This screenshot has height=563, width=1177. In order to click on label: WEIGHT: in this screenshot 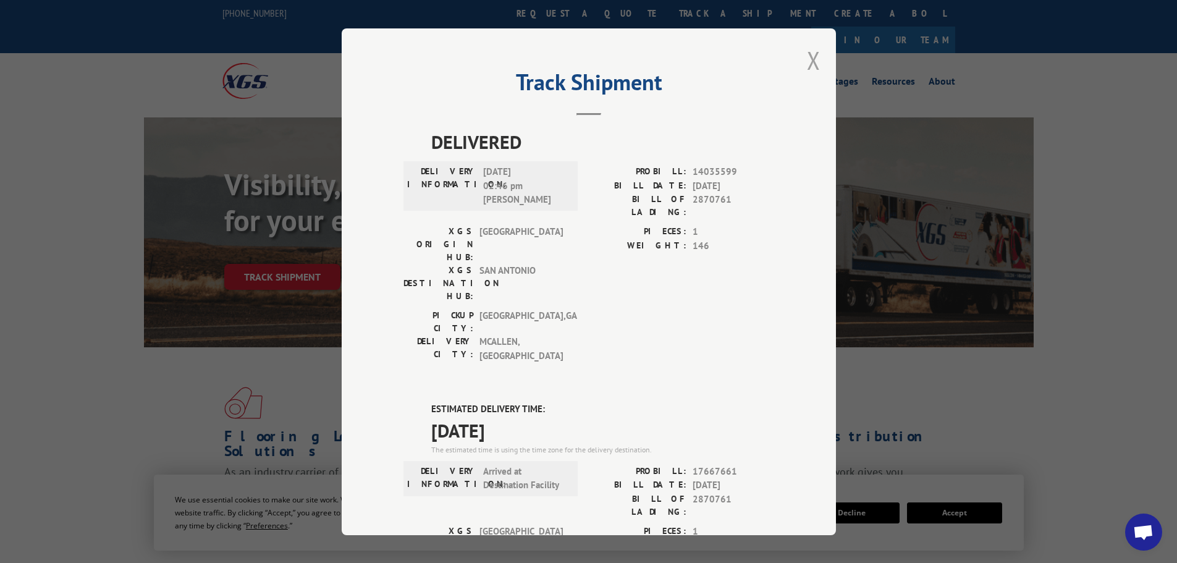, I will do `click(638, 245)`.